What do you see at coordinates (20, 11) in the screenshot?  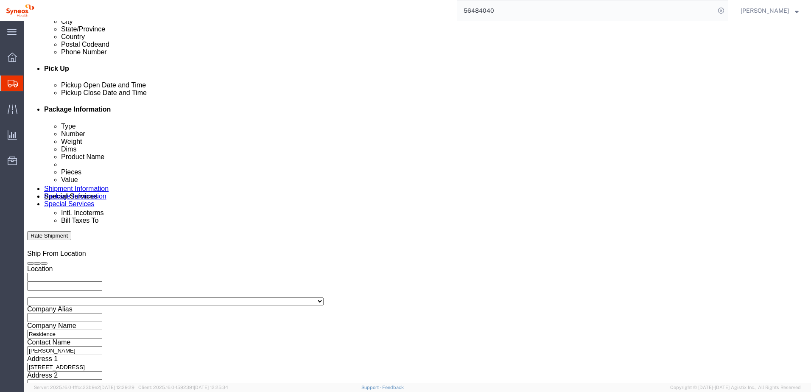 I see `img: logo` at bounding box center [20, 11].